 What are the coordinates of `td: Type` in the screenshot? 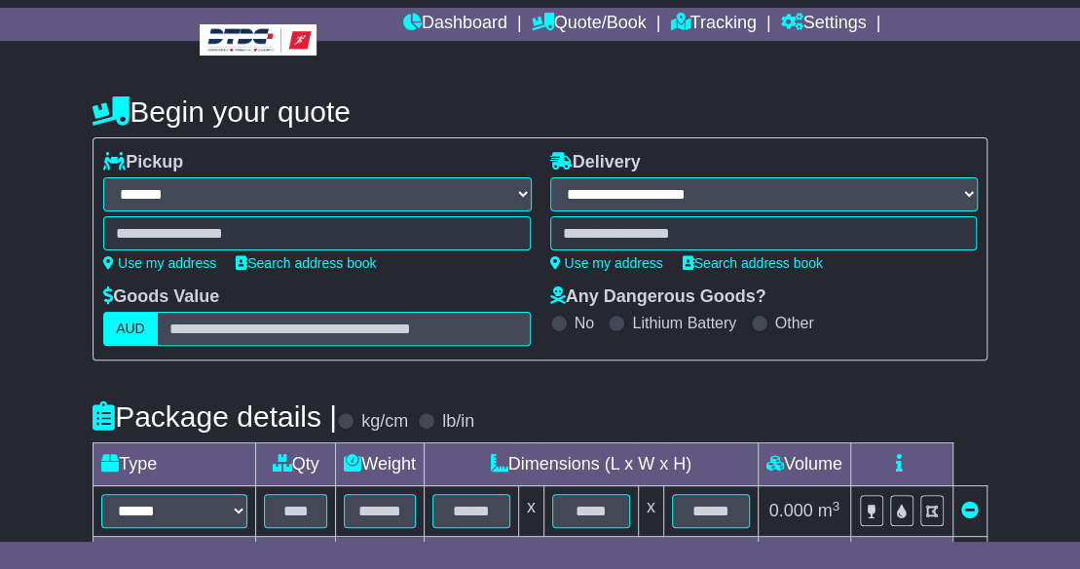 It's located at (174, 464).